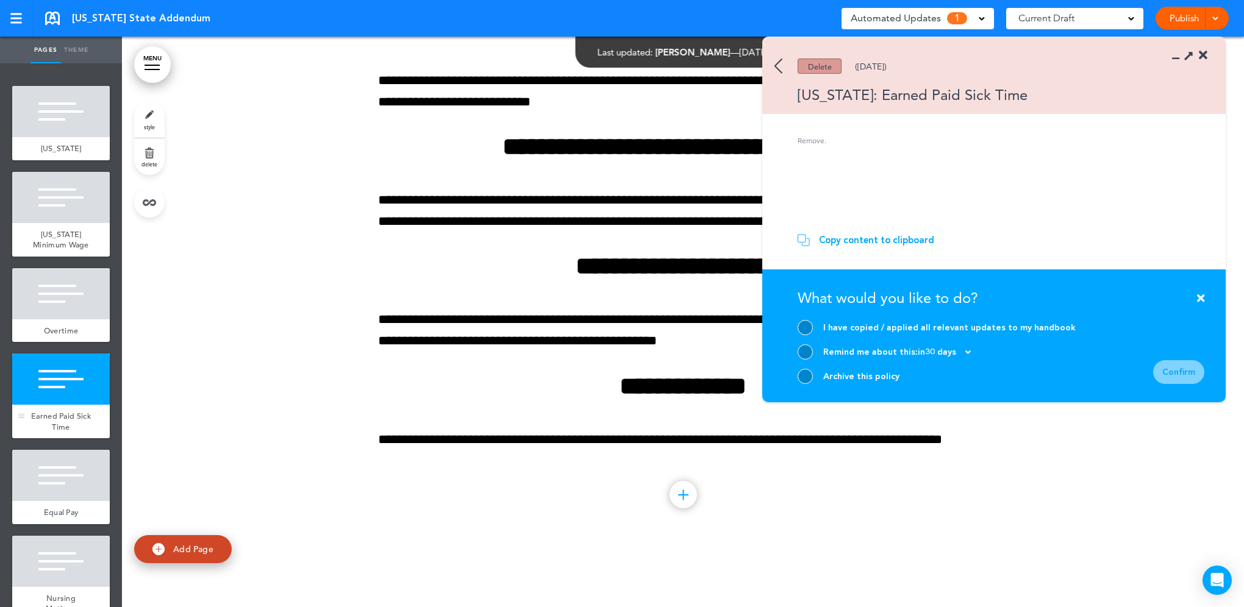  Describe the element at coordinates (861, 376) in the screenshot. I see `div: Archive this policy` at that location.